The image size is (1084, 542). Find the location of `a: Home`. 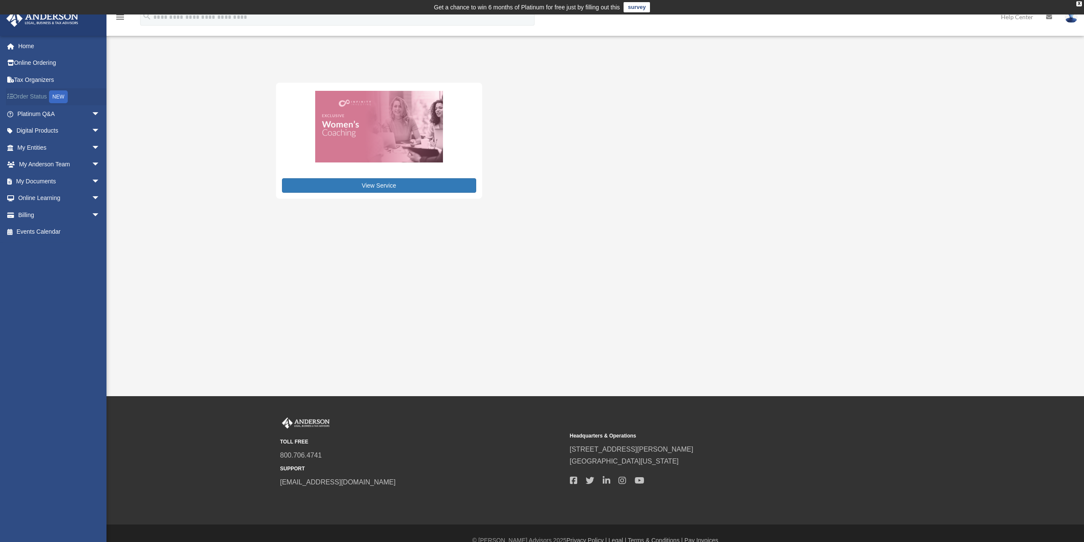

a: Home is located at coordinates (59, 46).